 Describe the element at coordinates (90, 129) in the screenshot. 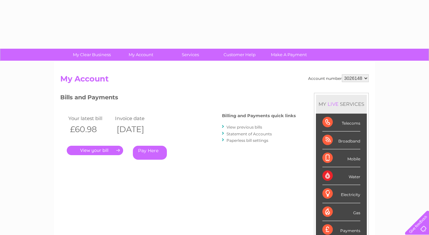

I see `th: £60.98` at that location.